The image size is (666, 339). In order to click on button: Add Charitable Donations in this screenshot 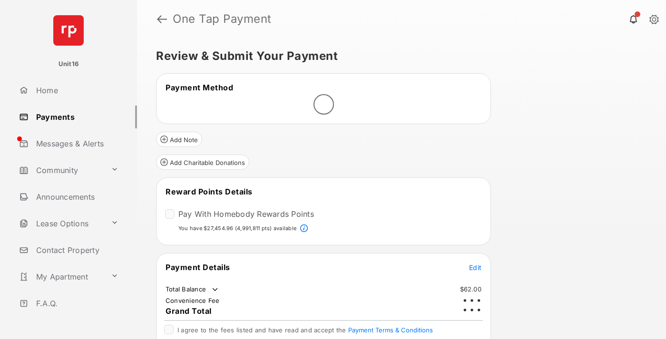, I will do `click(203, 162)`.